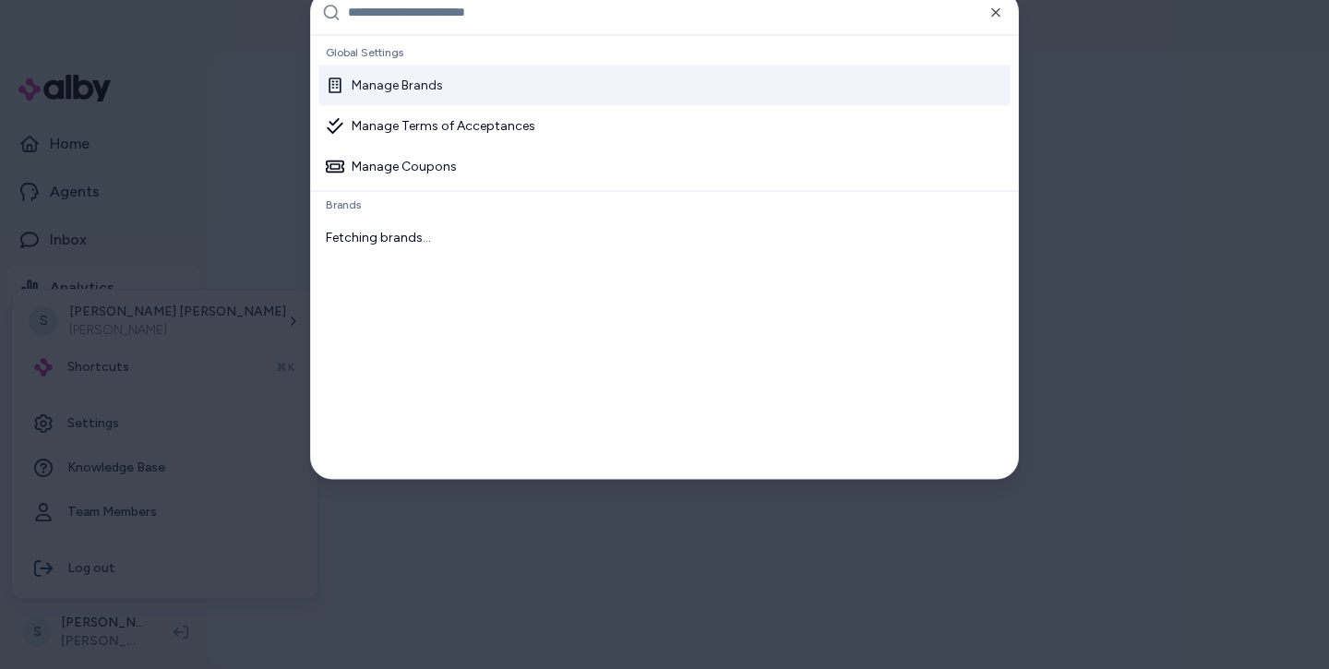  Describe the element at coordinates (665, 257) in the screenshot. I see `div: Suggestions` at that location.